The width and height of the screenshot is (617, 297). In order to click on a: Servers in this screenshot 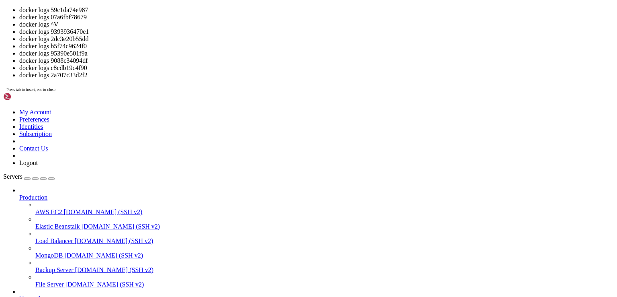, I will do `click(29, 176)`.